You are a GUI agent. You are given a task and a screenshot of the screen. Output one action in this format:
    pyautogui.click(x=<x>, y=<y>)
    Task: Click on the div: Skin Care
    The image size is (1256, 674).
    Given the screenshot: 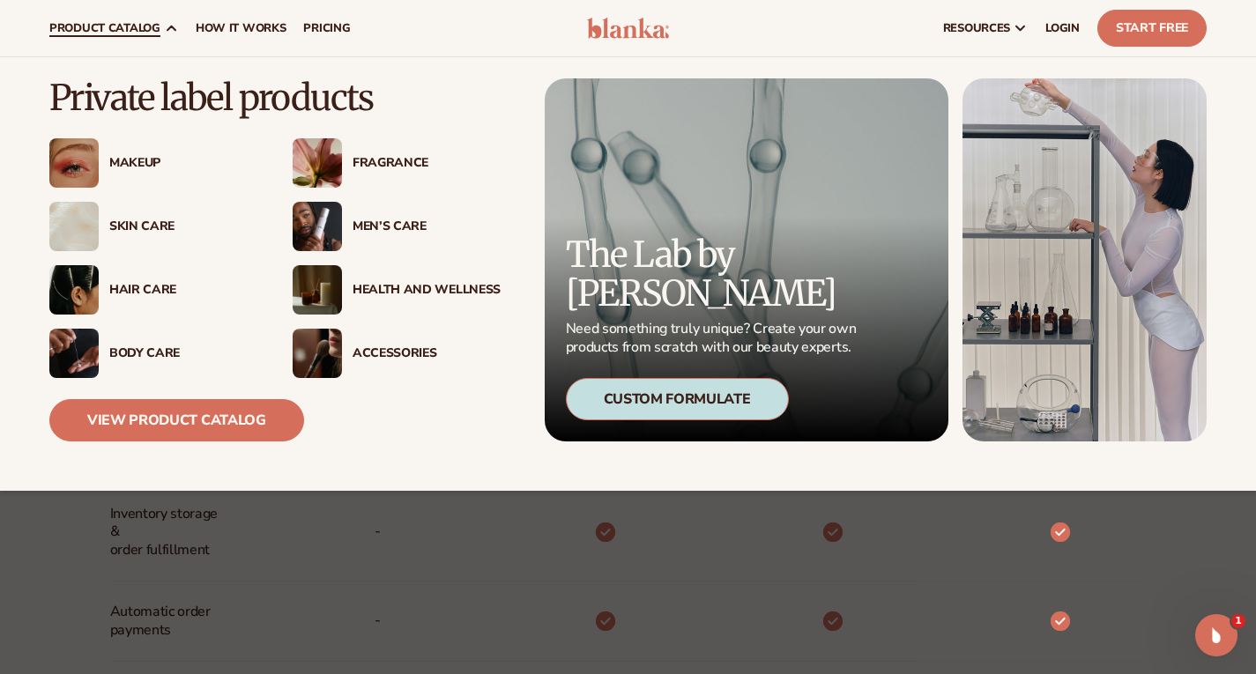 What is the action you would take?
    pyautogui.click(x=183, y=226)
    